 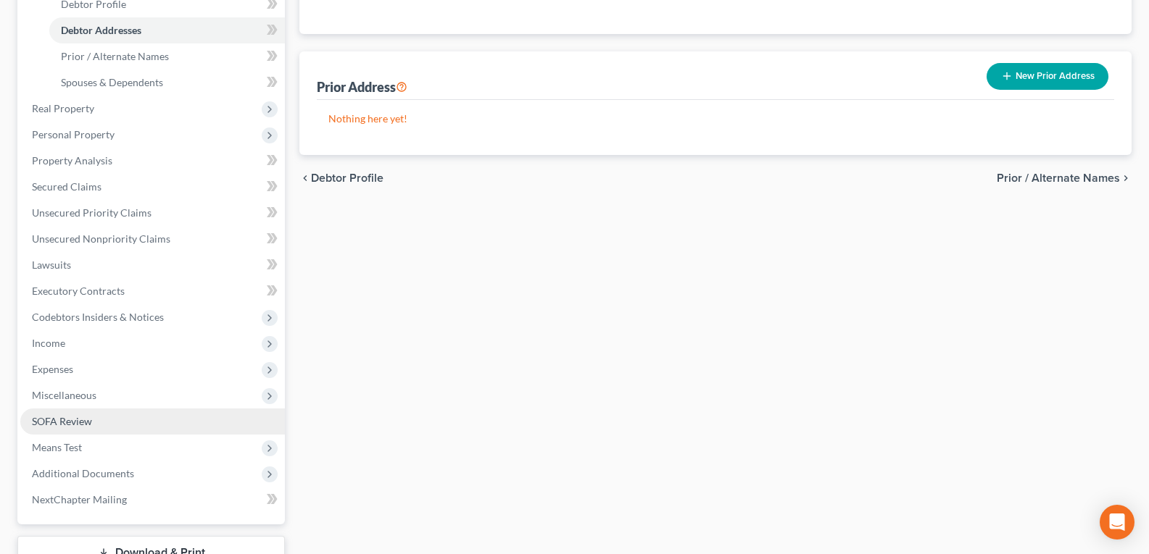 What do you see at coordinates (51, 265) in the screenshot?
I see `span: Lawsuits` at bounding box center [51, 265].